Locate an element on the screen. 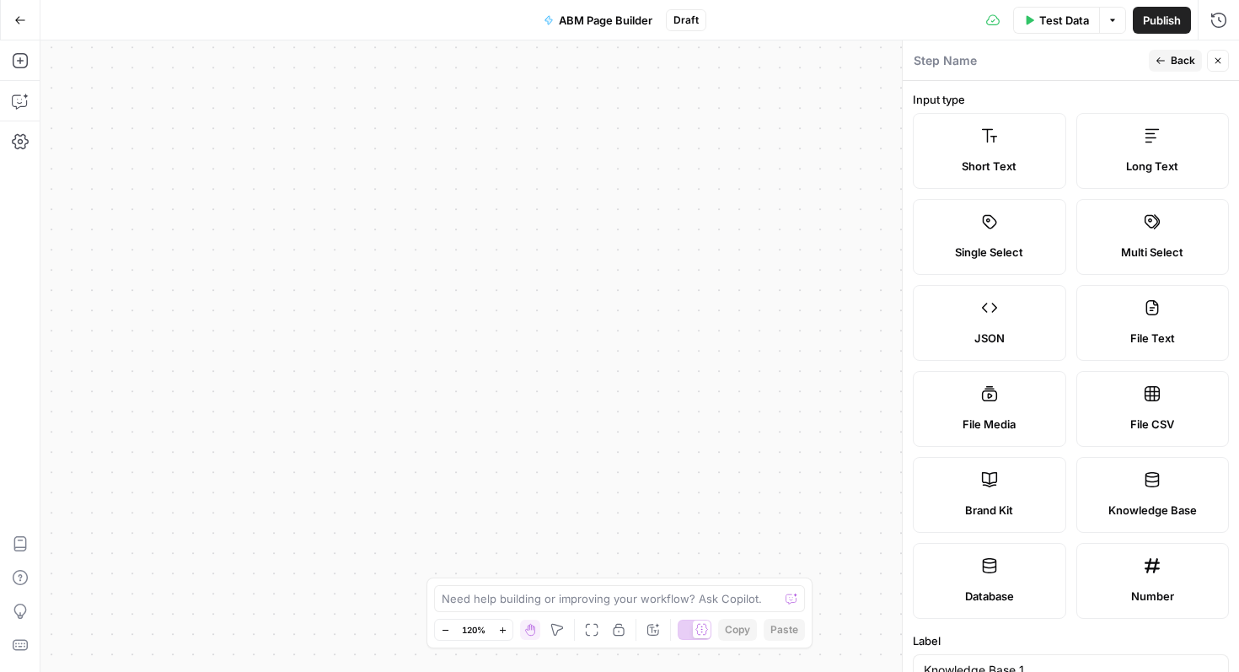 The image size is (1239, 672). span: Single Select is located at coordinates (989, 252).